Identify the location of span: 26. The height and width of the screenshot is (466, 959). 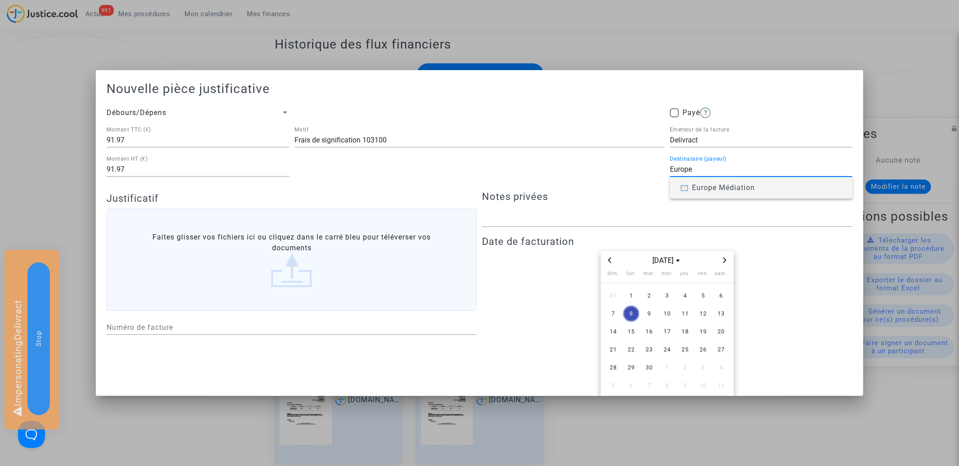
(703, 350).